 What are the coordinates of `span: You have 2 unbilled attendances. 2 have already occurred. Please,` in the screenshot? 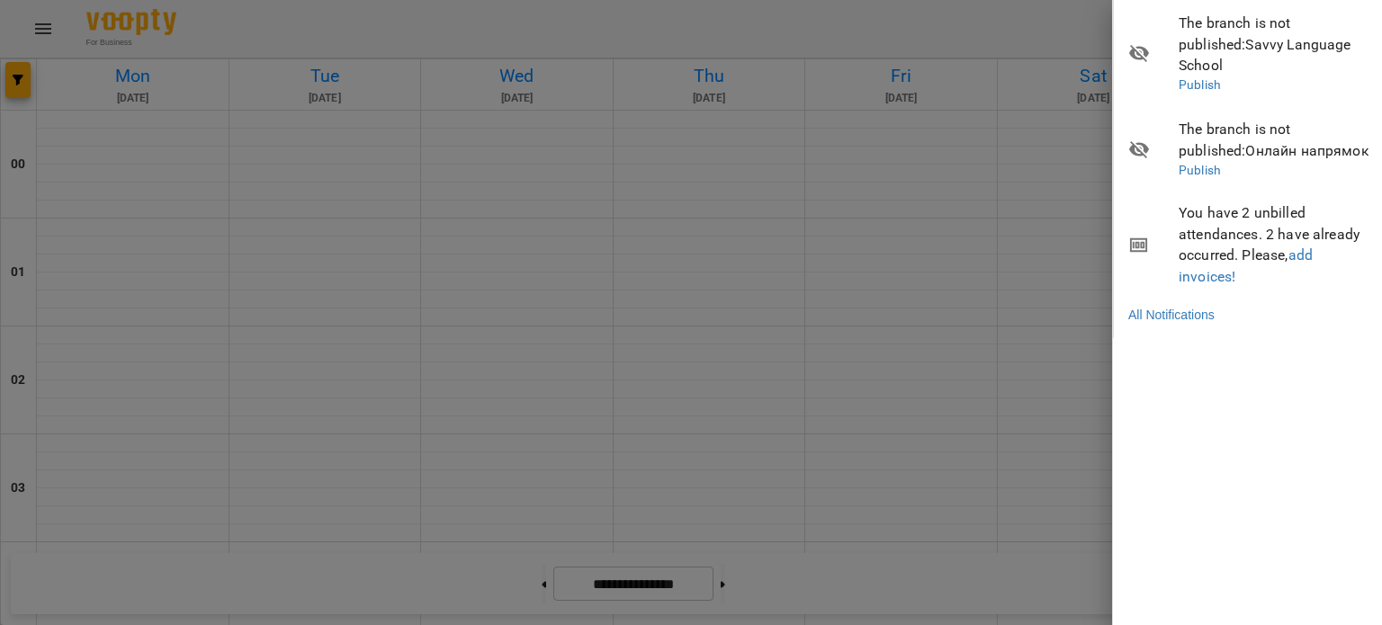 It's located at (1273, 245).